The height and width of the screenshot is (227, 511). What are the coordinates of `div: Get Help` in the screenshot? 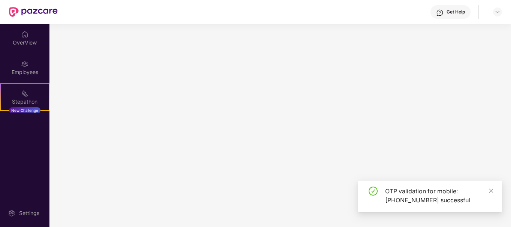 It's located at (456, 12).